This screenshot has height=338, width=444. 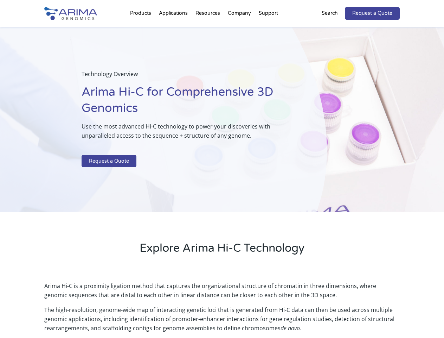 I want to click on p: Search, so click(x=330, y=13).